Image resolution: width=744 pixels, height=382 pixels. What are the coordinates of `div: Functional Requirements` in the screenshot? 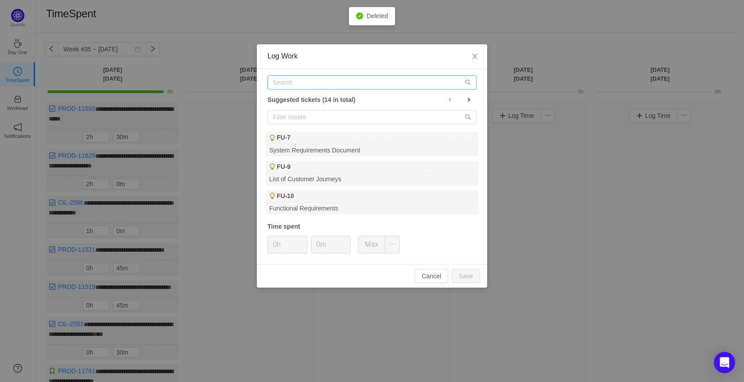 It's located at (372, 208).